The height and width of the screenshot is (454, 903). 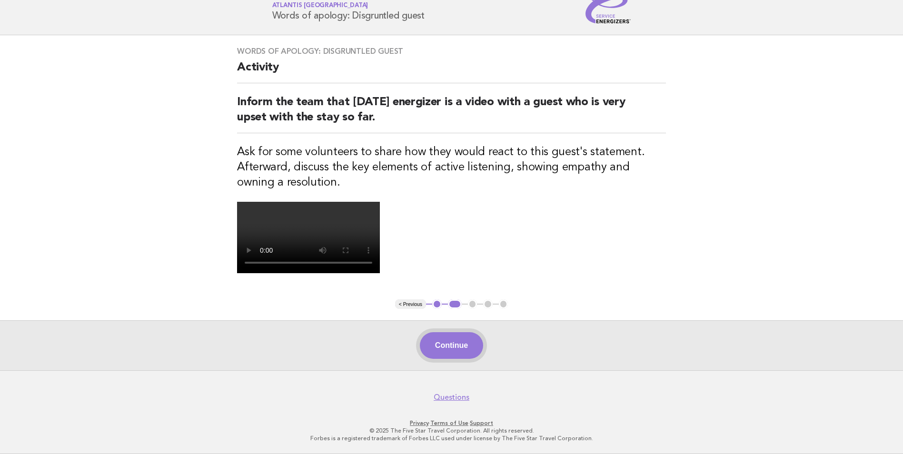 What do you see at coordinates (451, 71) in the screenshot?
I see `h2: Activity` at bounding box center [451, 71].